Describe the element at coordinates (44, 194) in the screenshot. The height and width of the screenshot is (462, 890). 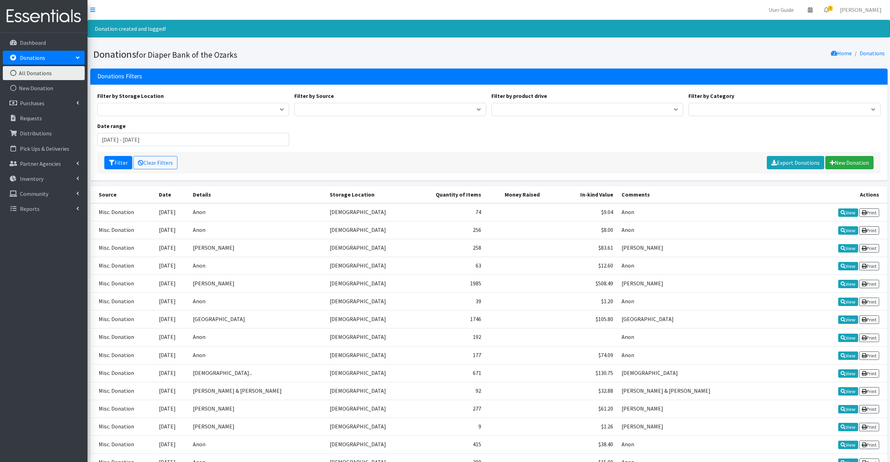
I see `a: Community` at that location.